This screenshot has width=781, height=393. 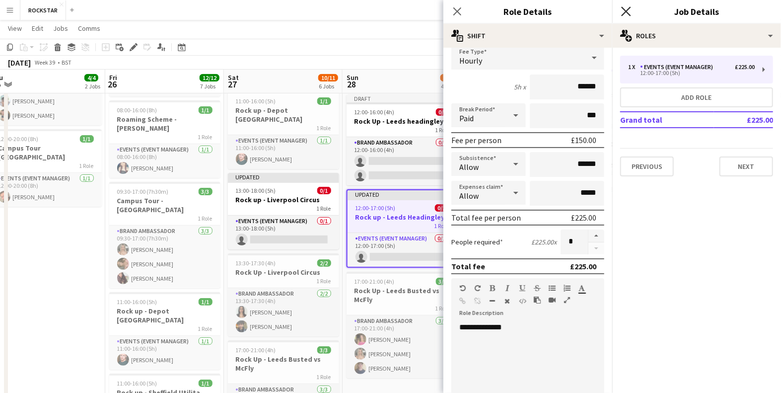 What do you see at coordinates (89, 28) in the screenshot?
I see `a: Comms` at bounding box center [89, 28].